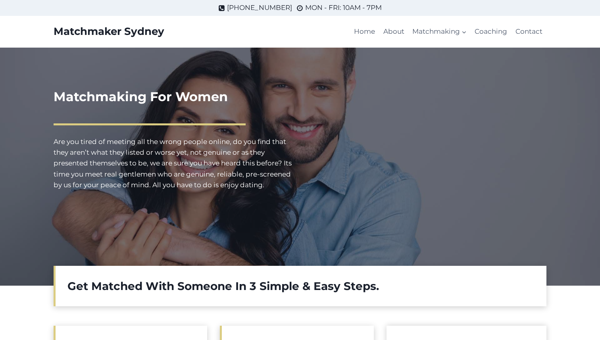  Describe the element at coordinates (448, 32) in the screenshot. I see `nav: Primary Navigation` at that location.